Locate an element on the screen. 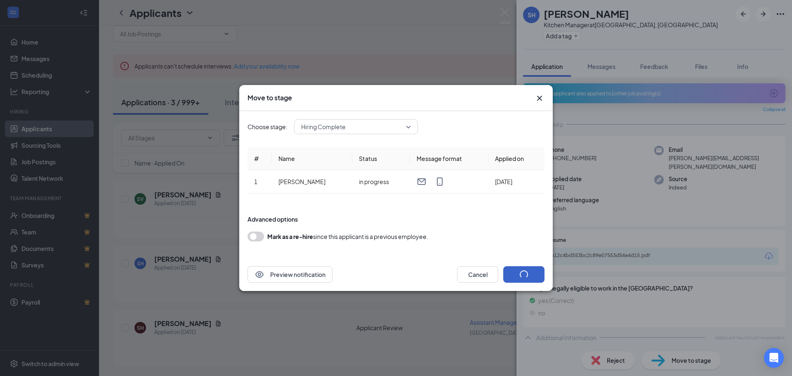 This screenshot has height=376, width=792. svg: Email is located at coordinates (422, 182).